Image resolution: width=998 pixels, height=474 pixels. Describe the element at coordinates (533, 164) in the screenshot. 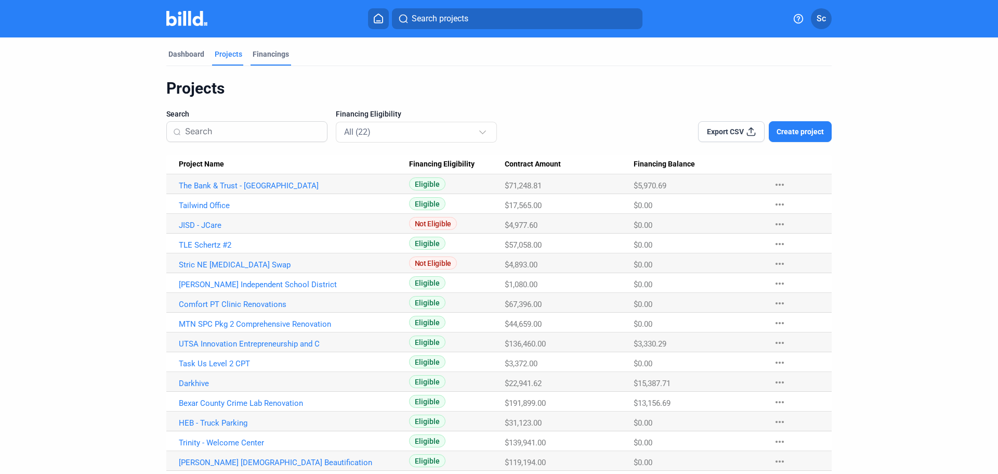

I see `span: Contract Amount` at that location.